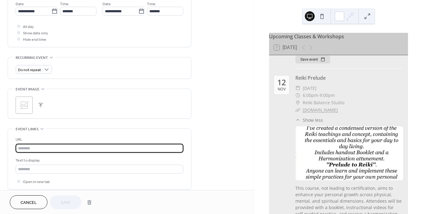 The image size is (423, 214). I want to click on span: Do not repeat, so click(29, 70).